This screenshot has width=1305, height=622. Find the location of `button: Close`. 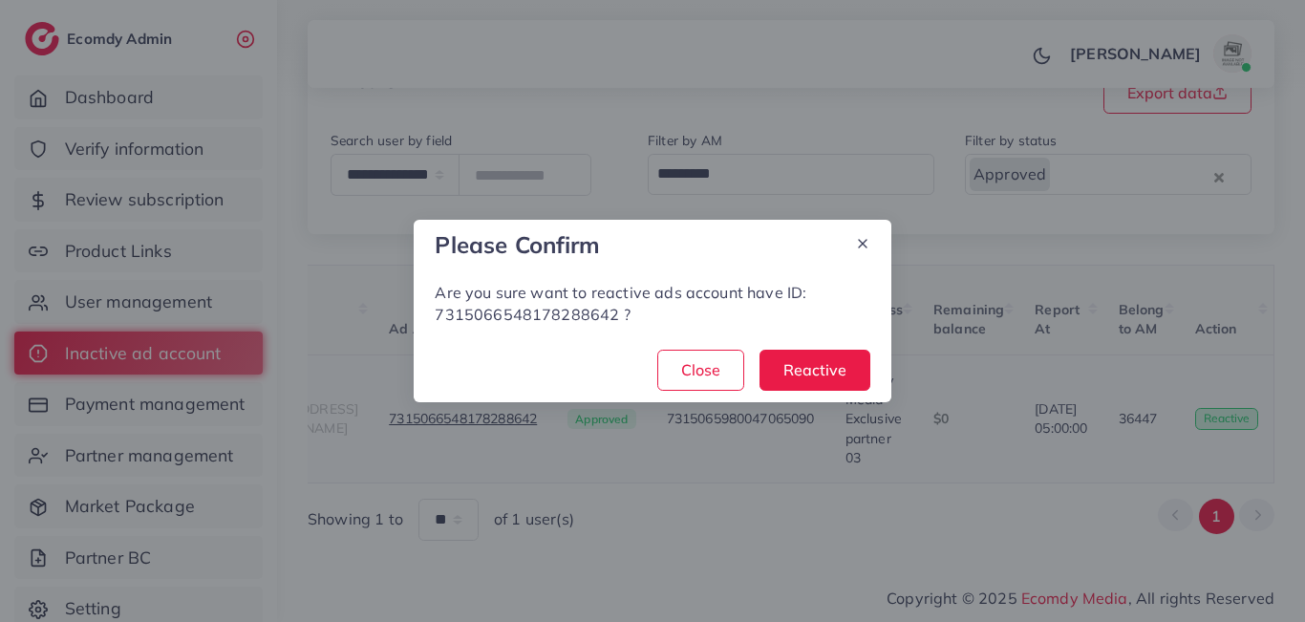

button: Close is located at coordinates (701, 370).